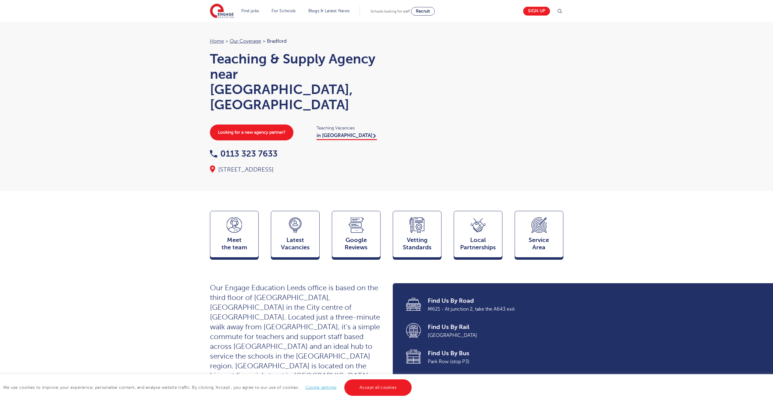 Image resolution: width=773 pixels, height=401 pixels. I want to click on a: Sign up, so click(537, 11).